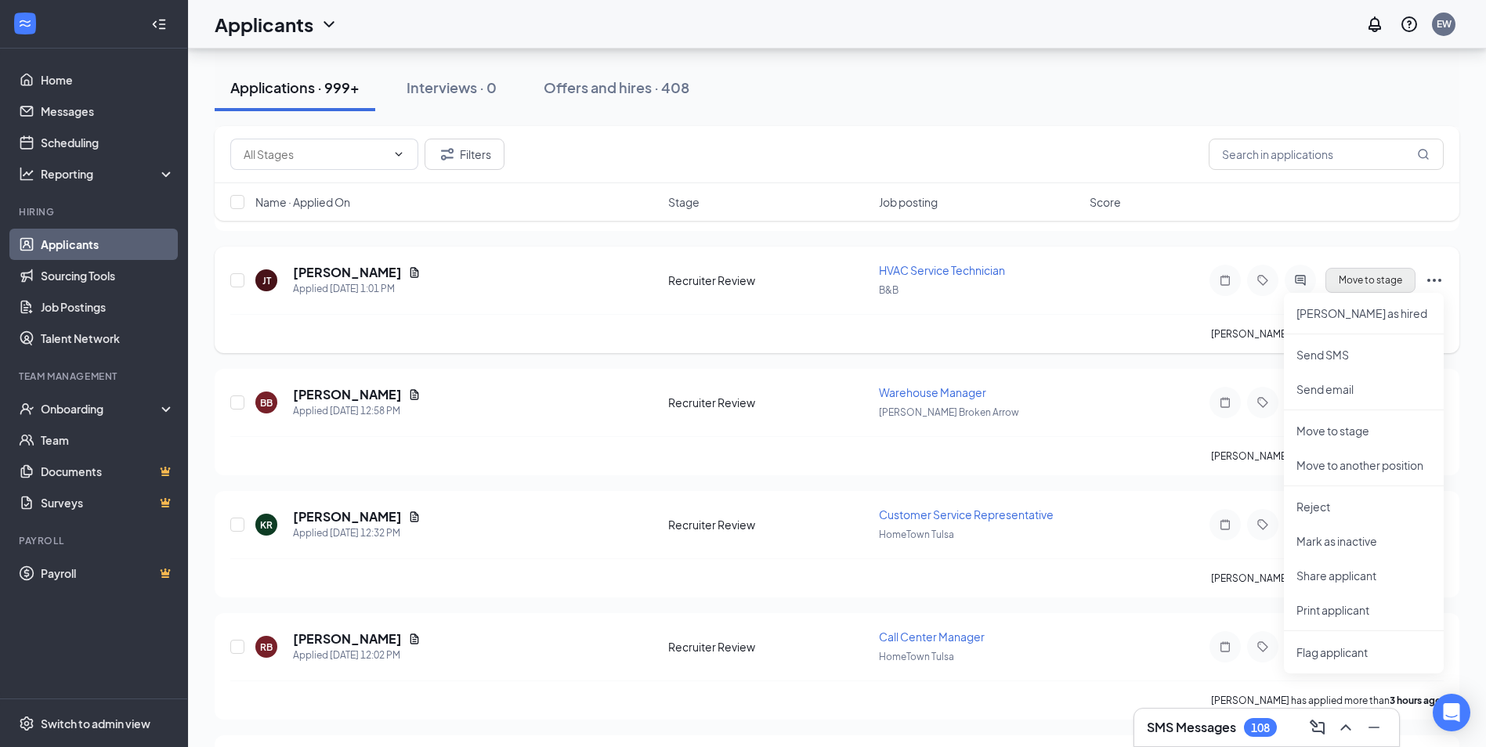  I want to click on svg: ActiveChat, so click(1300, 280).